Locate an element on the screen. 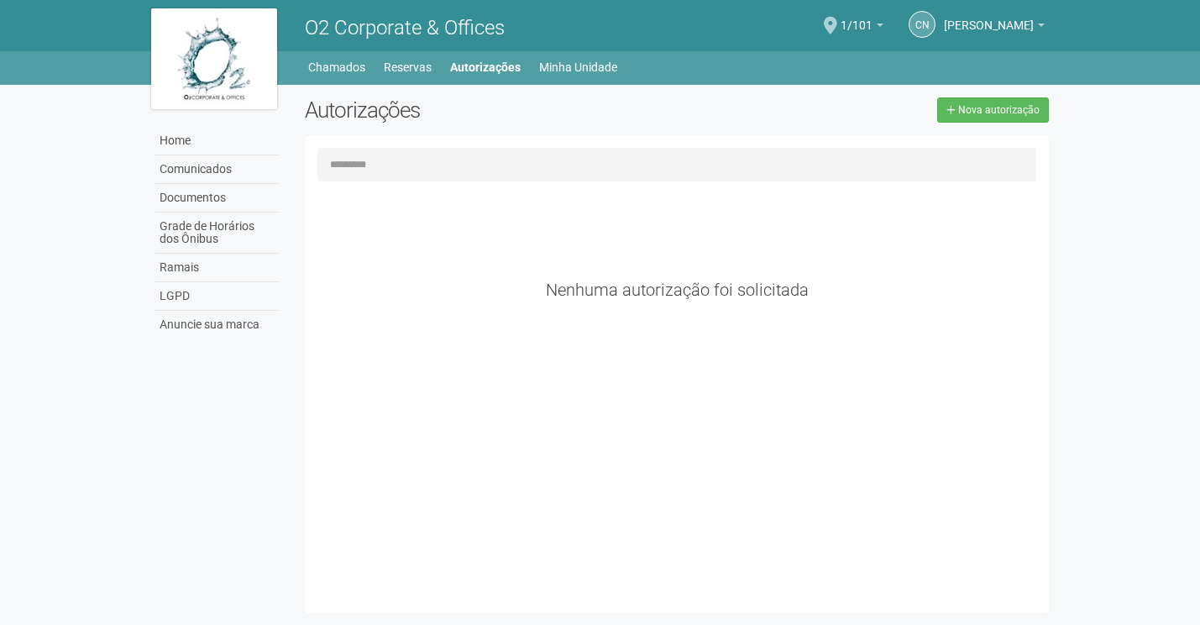 The width and height of the screenshot is (1200, 625). h2: Autorizações is located at coordinates (484, 110).